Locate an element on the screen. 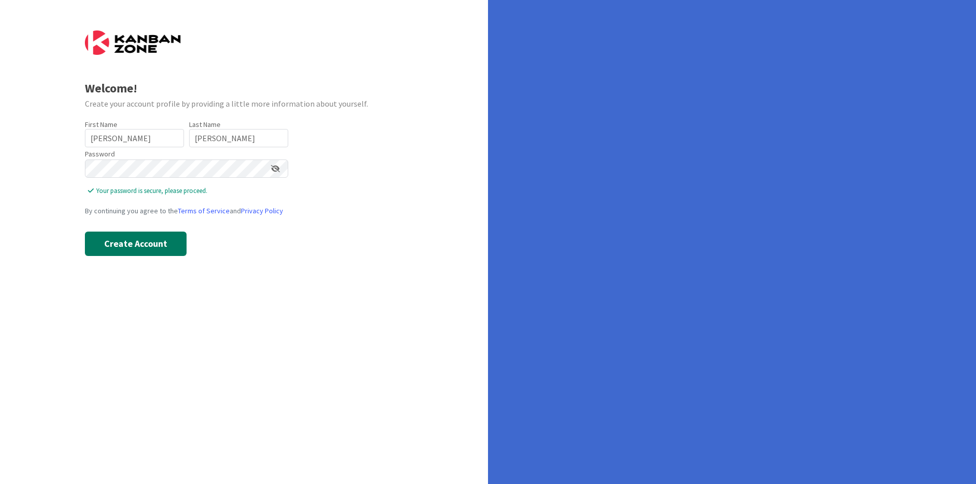 Image resolution: width=976 pixels, height=484 pixels. div: By continuing you agree to the and is located at coordinates (244, 211).